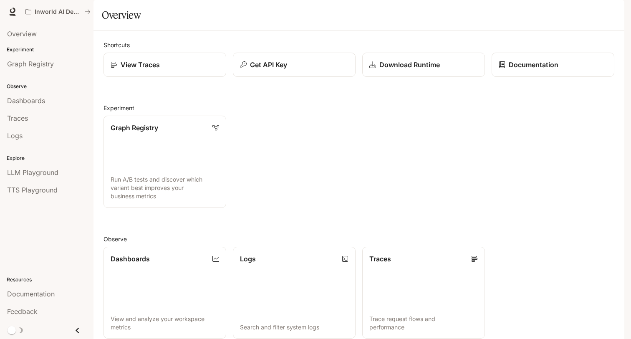  What do you see at coordinates (165, 323) in the screenshot?
I see `p: View and analyze your workspace metrics` at bounding box center [165, 323].